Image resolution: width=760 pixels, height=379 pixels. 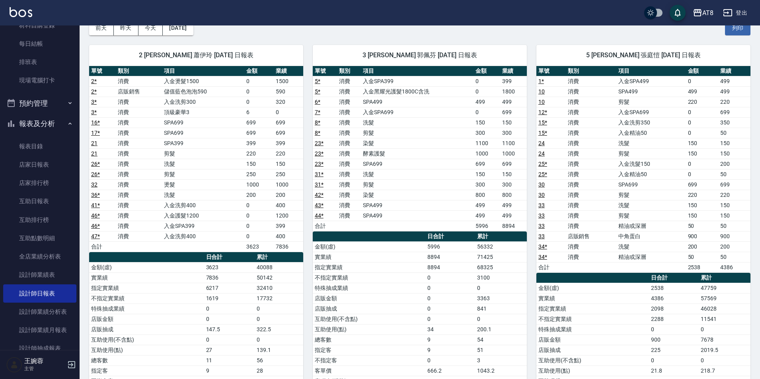 I want to click on td: 不指定實業績, so click(x=369, y=278).